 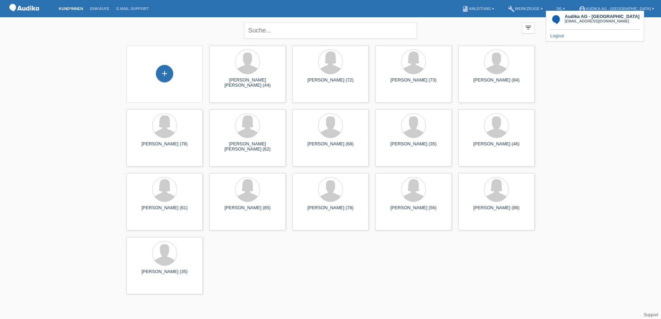 What do you see at coordinates (465, 9) in the screenshot?
I see `i: book` at bounding box center [465, 9].